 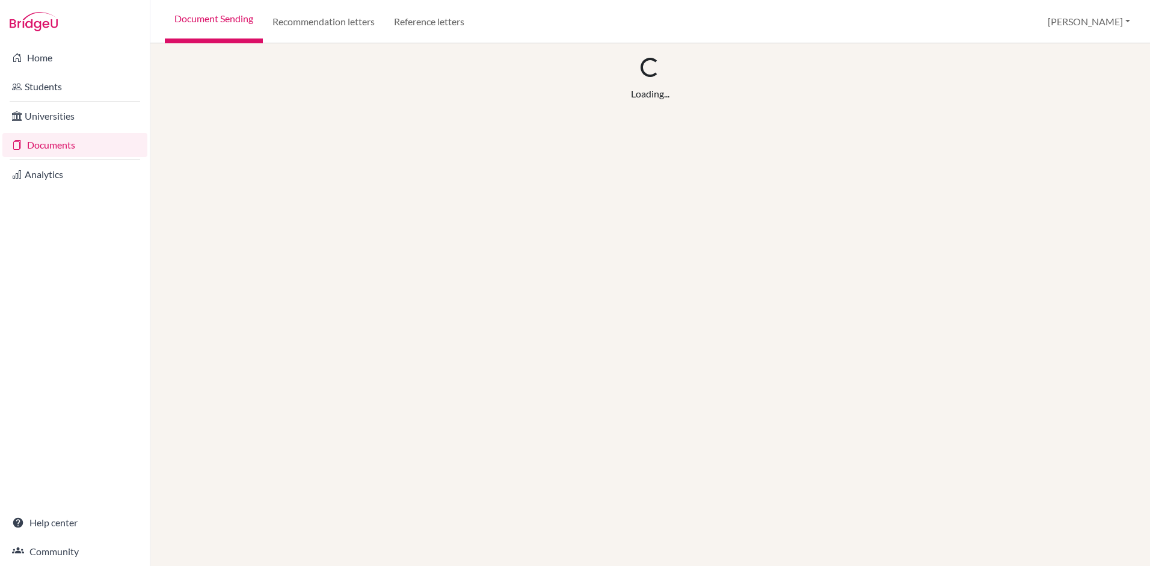 I want to click on a: Documents, so click(x=75, y=145).